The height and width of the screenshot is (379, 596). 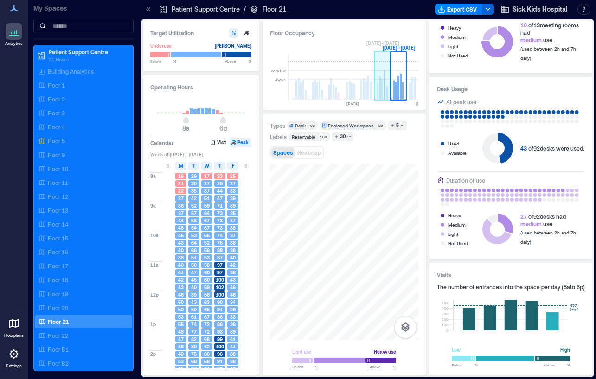 What do you see at coordinates (312, 126) in the screenshot?
I see `div: 92` at bounding box center [312, 126].